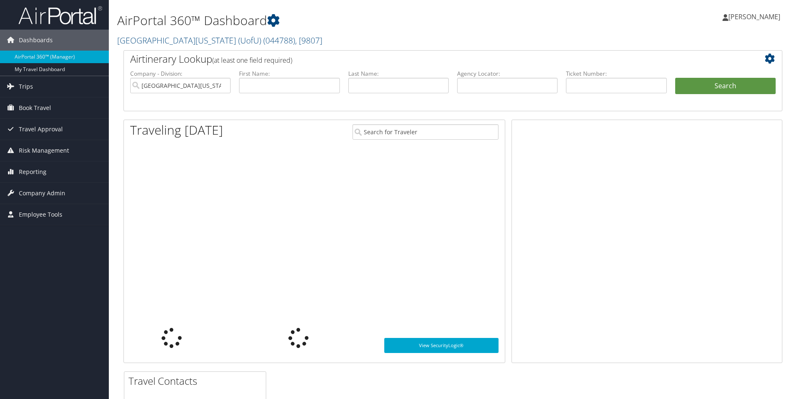  Describe the element at coordinates (41, 215) in the screenshot. I see `span: Employee Tools` at that location.